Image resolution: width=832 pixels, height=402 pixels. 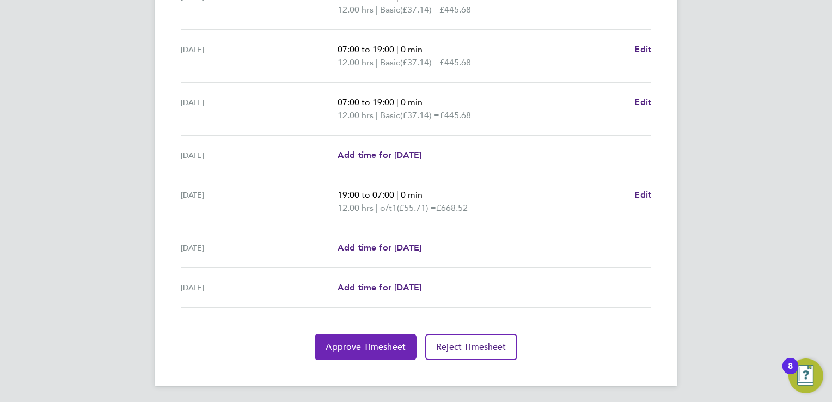 What do you see at coordinates (471, 347) in the screenshot?
I see `span: Reject Timesheet` at bounding box center [471, 347].